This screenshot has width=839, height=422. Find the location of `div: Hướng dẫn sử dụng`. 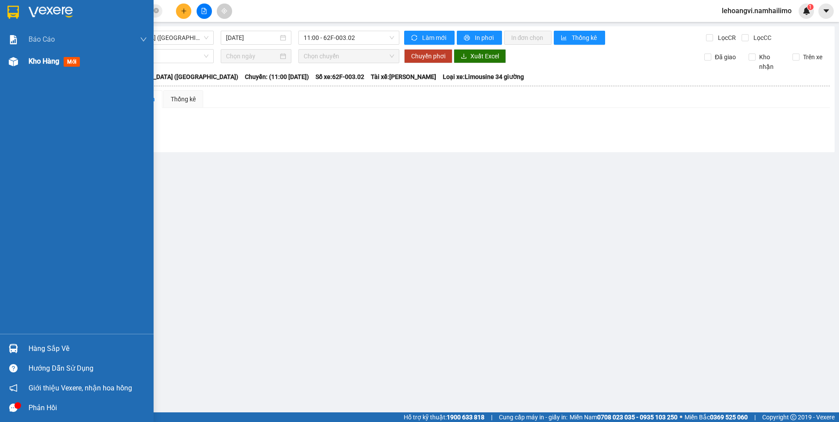

div: Hướng dẫn sử dụng is located at coordinates (88, 369).